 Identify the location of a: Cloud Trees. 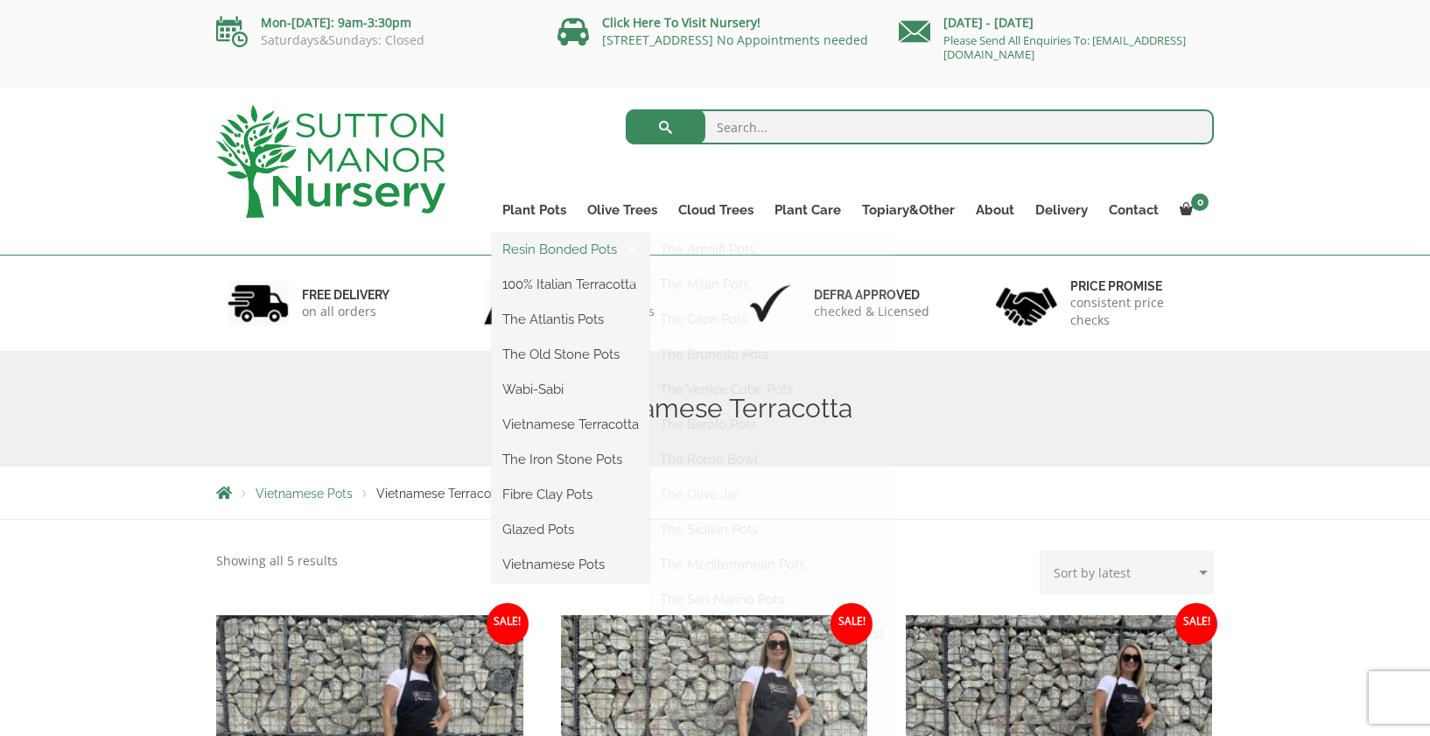
(716, 210).